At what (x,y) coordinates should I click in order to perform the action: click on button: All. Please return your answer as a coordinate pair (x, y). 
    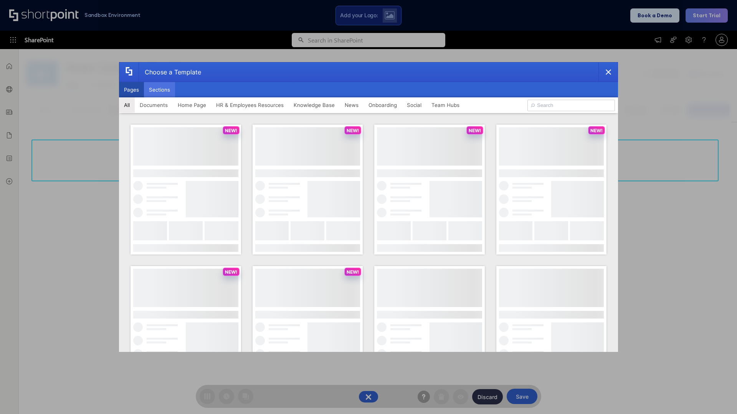
    Looking at the image, I should click on (127, 105).